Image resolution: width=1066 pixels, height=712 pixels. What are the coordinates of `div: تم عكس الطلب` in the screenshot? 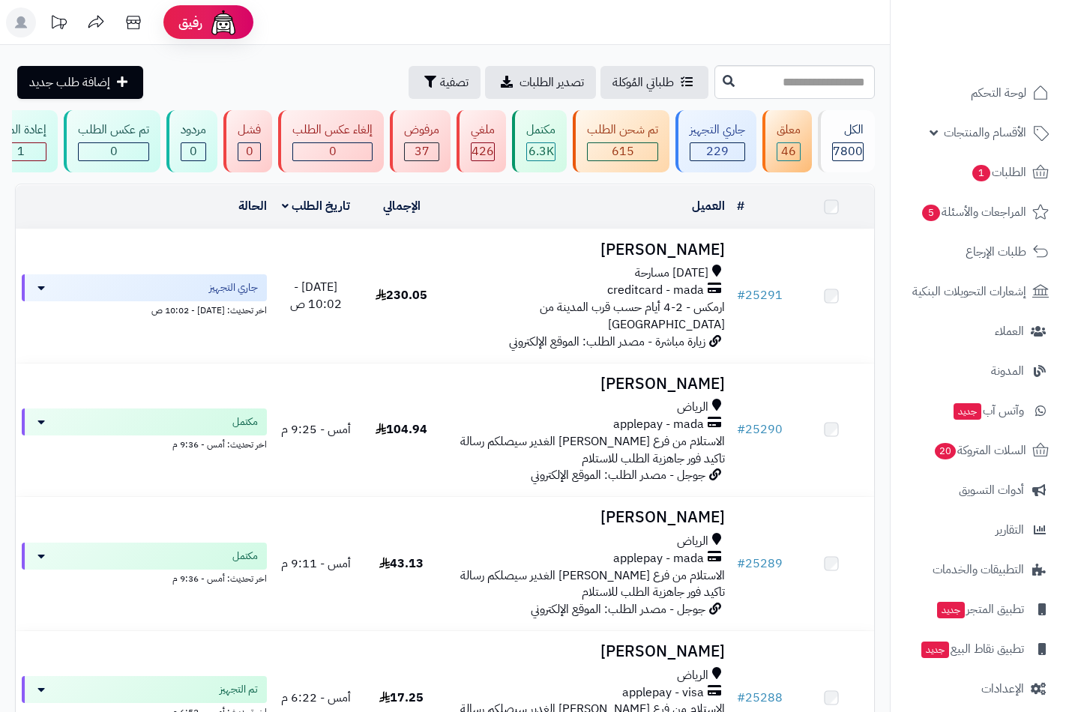 It's located at (113, 130).